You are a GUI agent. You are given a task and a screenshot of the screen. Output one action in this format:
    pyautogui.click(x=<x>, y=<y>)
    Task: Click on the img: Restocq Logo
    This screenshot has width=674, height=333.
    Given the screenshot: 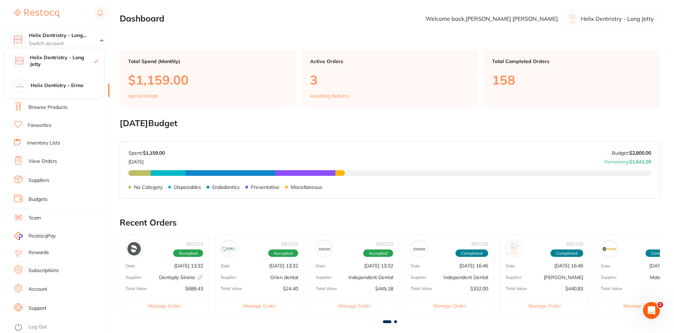 What is the action you would take?
    pyautogui.click(x=37, y=13)
    